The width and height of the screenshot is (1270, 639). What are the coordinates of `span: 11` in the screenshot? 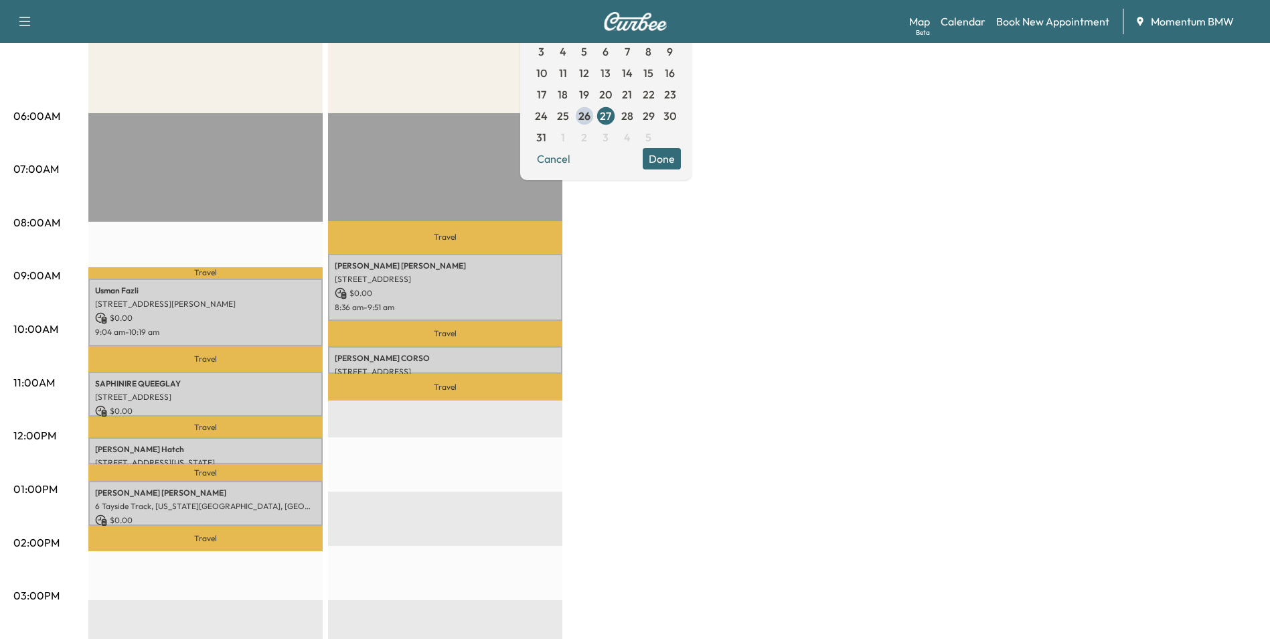 It's located at (563, 73).